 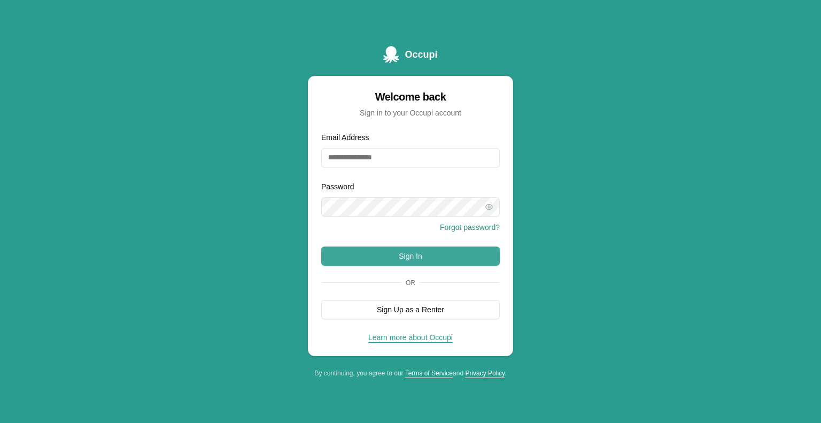 What do you see at coordinates (410, 97) in the screenshot?
I see `div: Welcome back` at bounding box center [410, 97].